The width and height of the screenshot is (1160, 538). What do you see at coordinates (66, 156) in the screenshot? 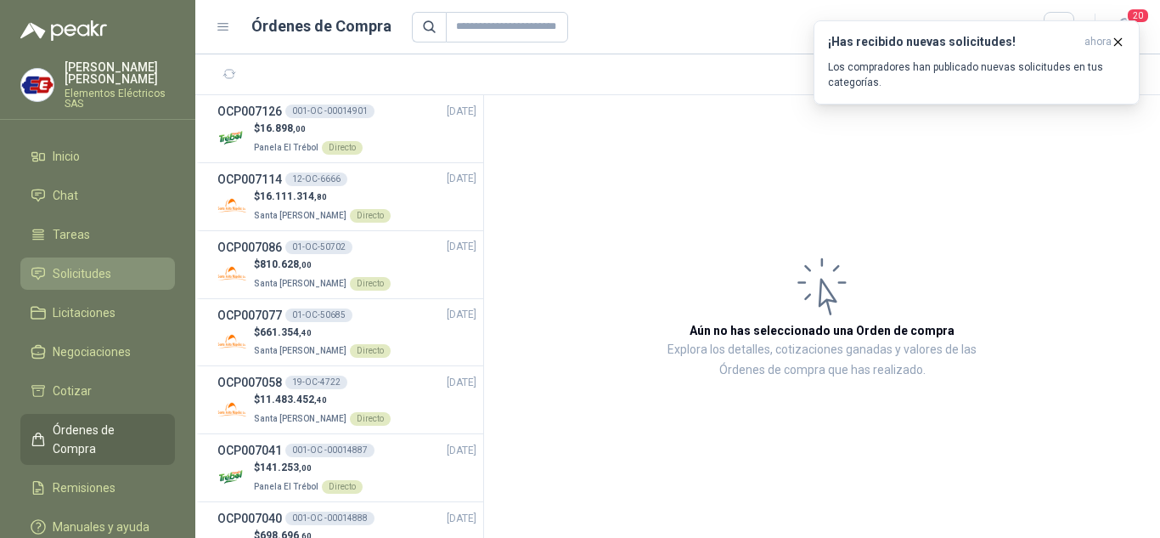
I see `span: Inicio` at bounding box center [66, 156].